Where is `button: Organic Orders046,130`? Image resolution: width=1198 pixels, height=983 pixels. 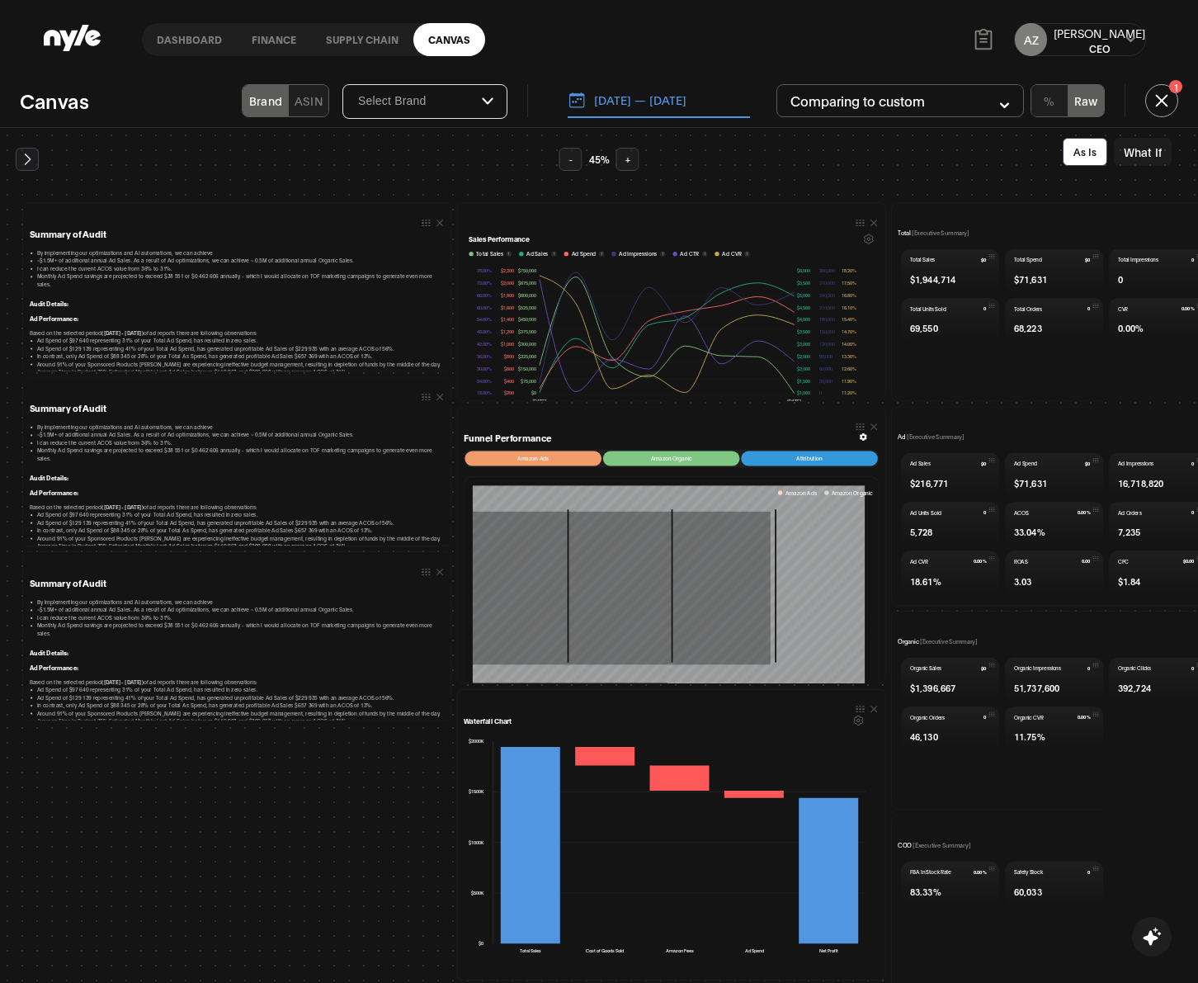
button: Organic Orders046,130 is located at coordinates (950, 728).